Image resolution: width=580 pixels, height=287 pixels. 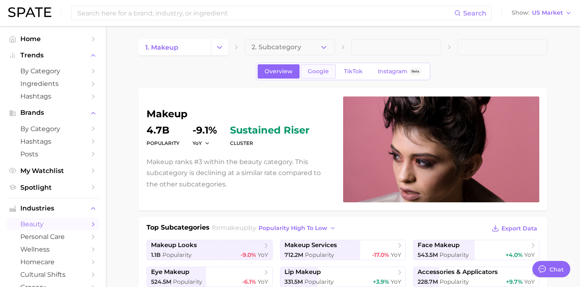 What do you see at coordinates (353, 71) in the screenshot?
I see `a: TikTok` at bounding box center [353, 71].